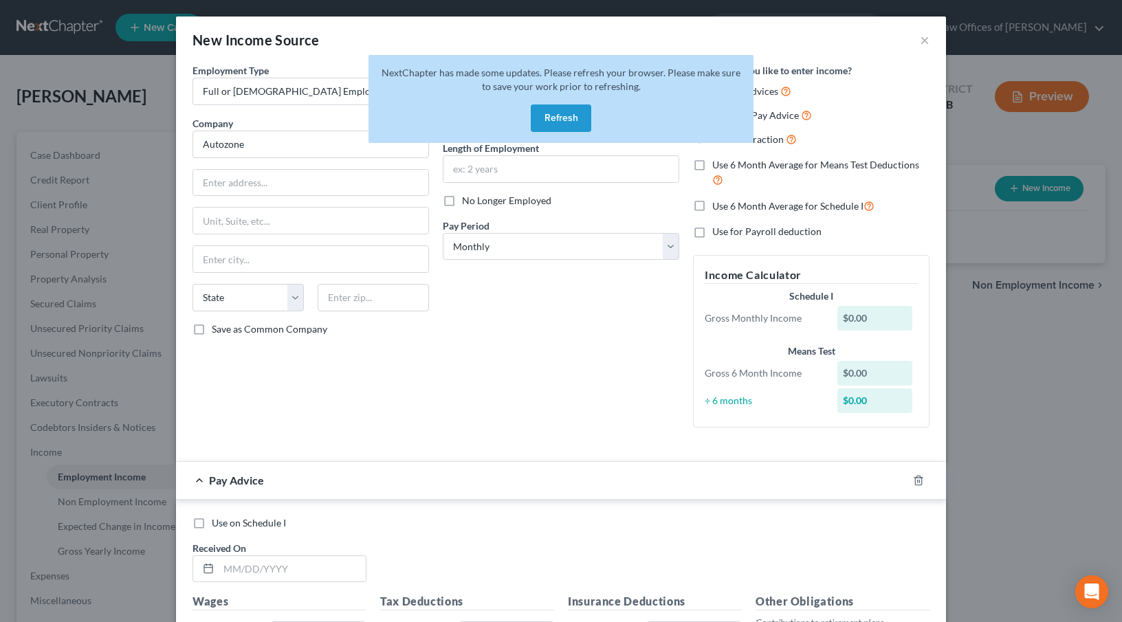 The width and height of the screenshot is (1122, 622). Describe the element at coordinates (811, 275) in the screenshot. I see `h5: Income Calculator` at that location.